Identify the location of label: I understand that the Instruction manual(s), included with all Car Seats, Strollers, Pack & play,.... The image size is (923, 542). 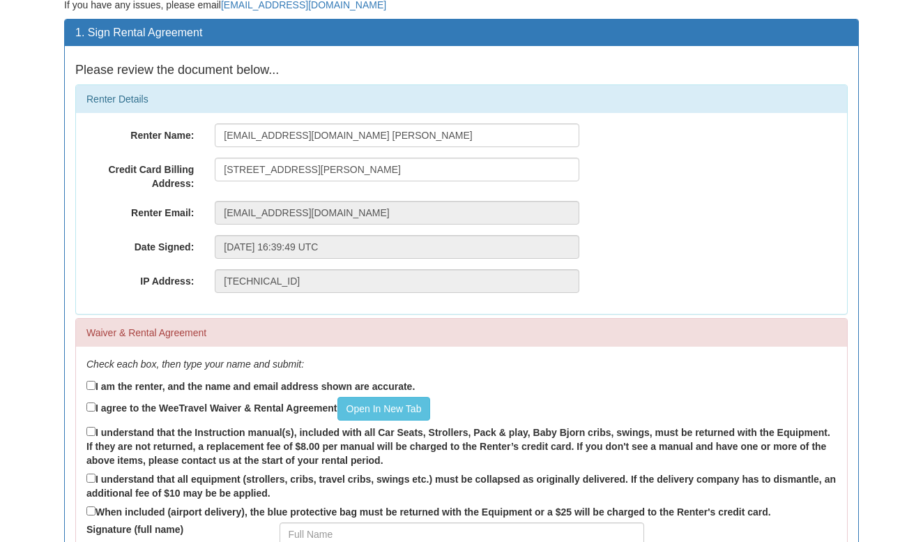
(462, 446).